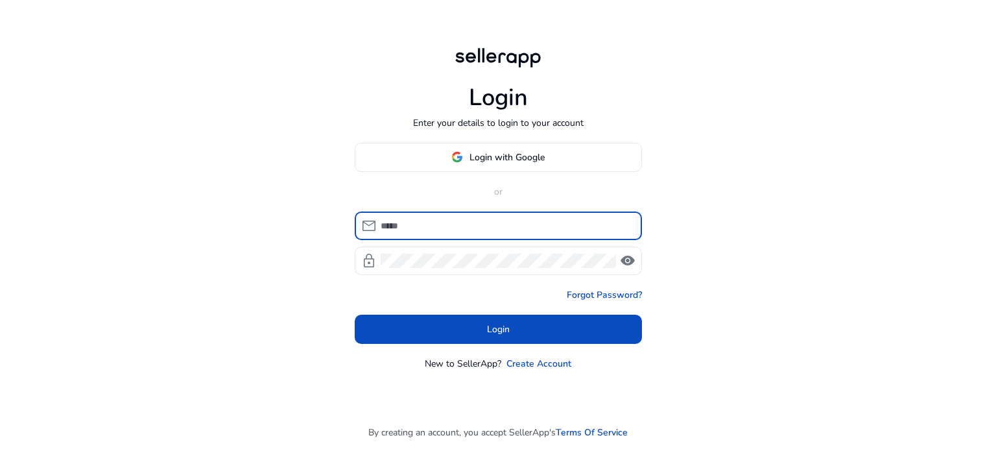 Image resolution: width=996 pixels, height=451 pixels. Describe the element at coordinates (457, 157) in the screenshot. I see `img: google-logo.svg` at that location.